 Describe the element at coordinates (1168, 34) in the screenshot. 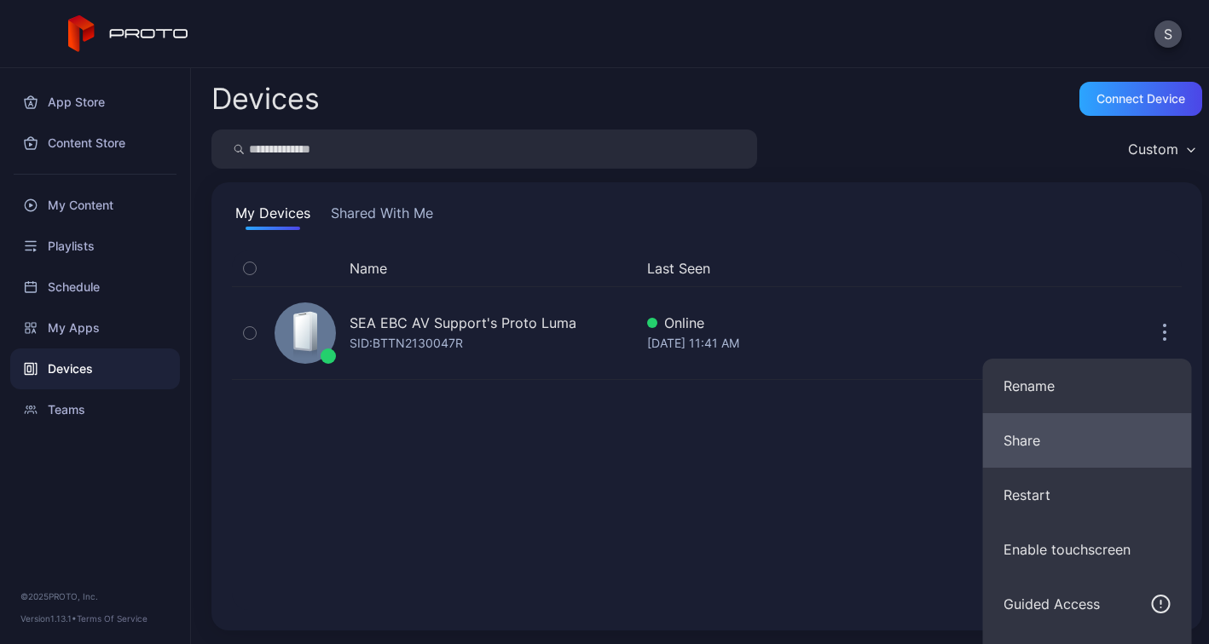

I see `button: S` at that location.